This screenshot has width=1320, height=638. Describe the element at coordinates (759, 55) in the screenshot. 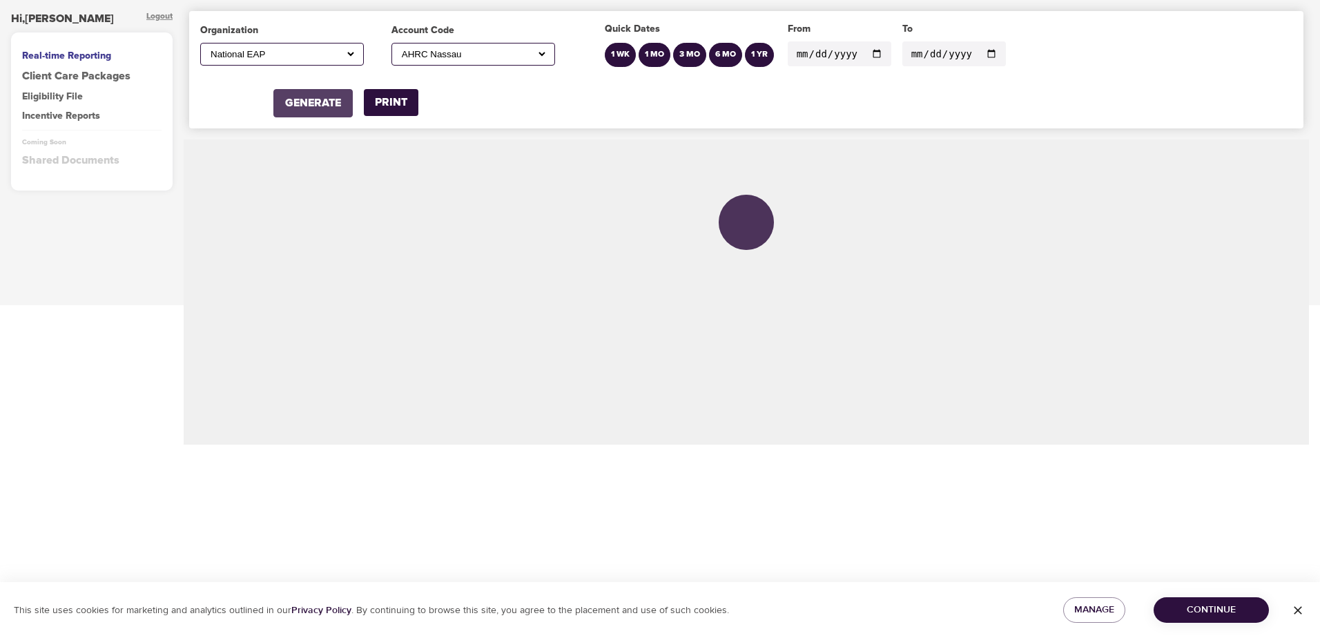

I see `div: 1 YR` at that location.